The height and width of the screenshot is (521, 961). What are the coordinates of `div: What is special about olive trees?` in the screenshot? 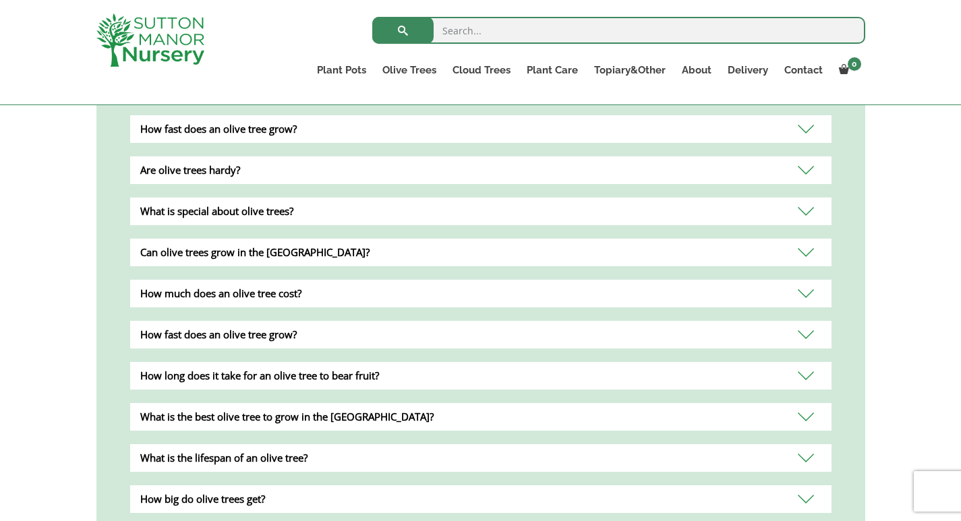 It's located at (481, 211).